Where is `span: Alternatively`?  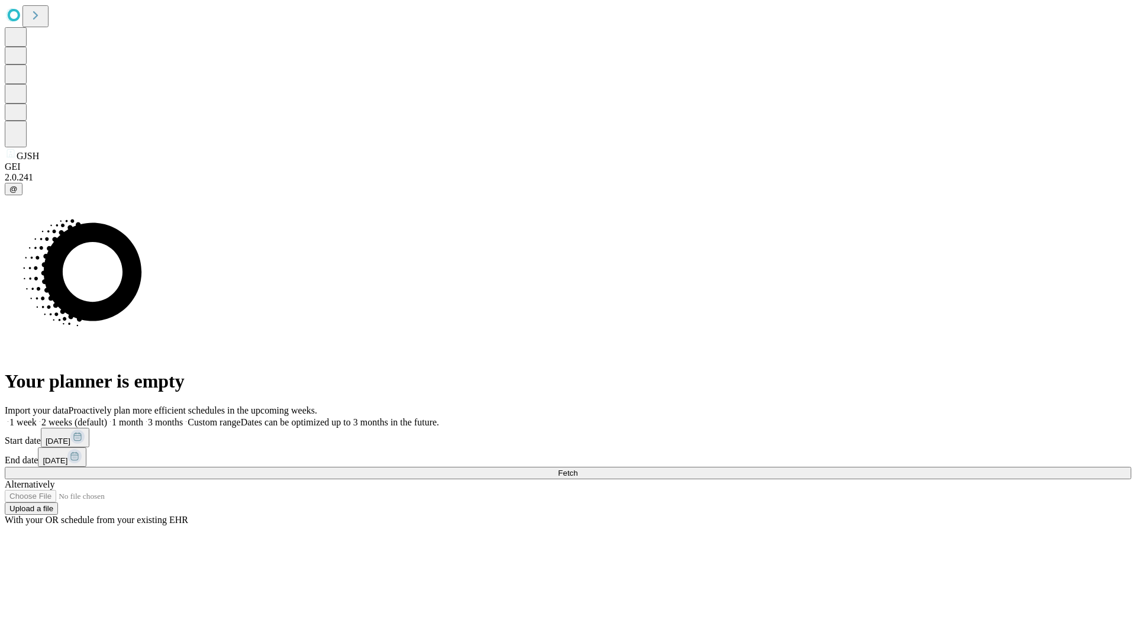 span: Alternatively is located at coordinates (30, 484).